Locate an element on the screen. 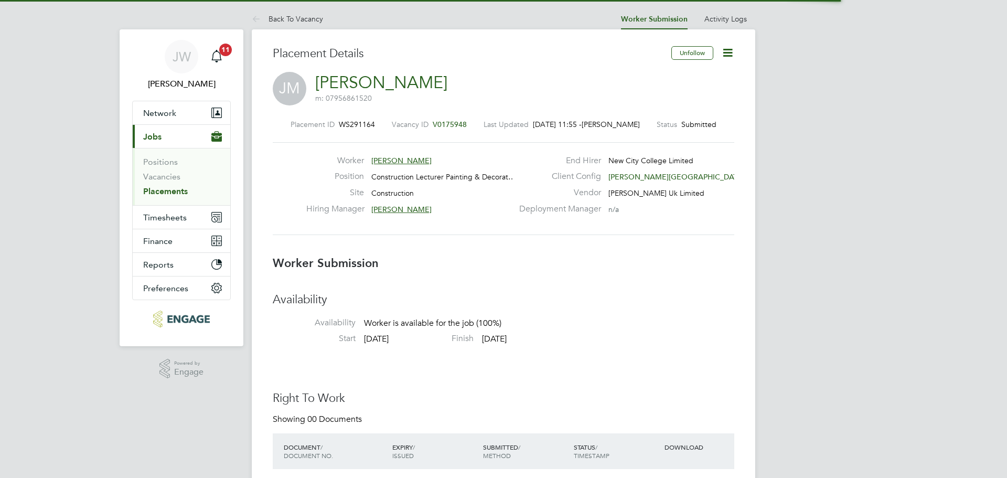  span: Construction Lecturer Painting & Decorat… is located at coordinates (443, 177).